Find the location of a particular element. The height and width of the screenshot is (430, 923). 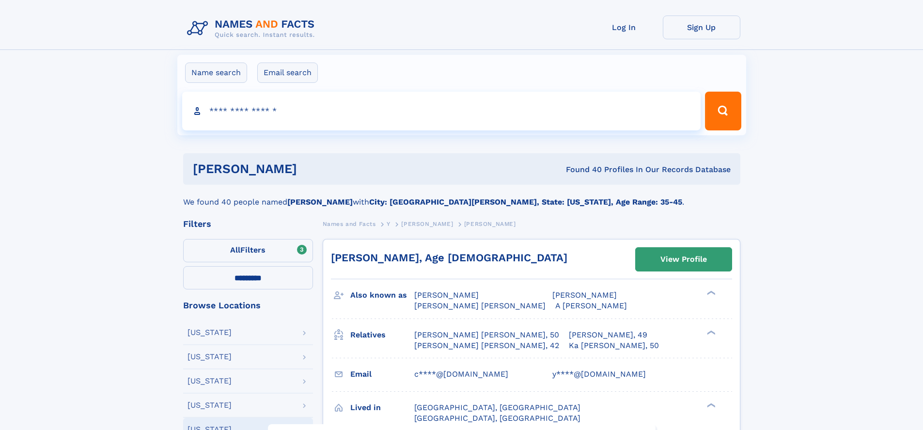

div: Filters is located at coordinates (248, 224).